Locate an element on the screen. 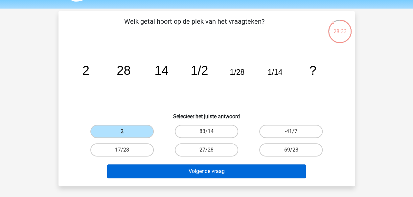  tspan: 1/14 is located at coordinates (275, 72).